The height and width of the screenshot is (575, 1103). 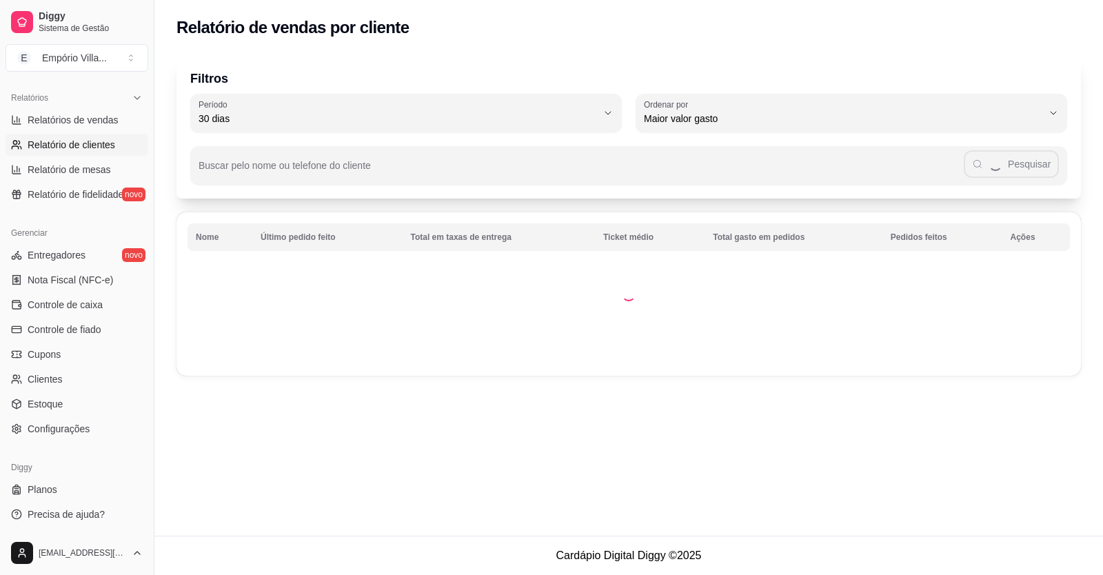 What do you see at coordinates (77, 194) in the screenshot?
I see `a: Relatório de fidelidadenovo` at bounding box center [77, 194].